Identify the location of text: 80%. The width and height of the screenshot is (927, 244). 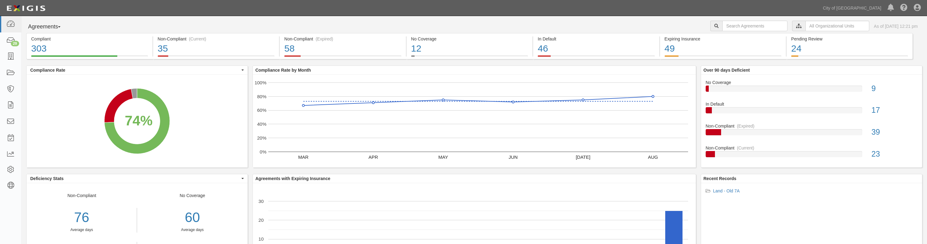
(262, 96).